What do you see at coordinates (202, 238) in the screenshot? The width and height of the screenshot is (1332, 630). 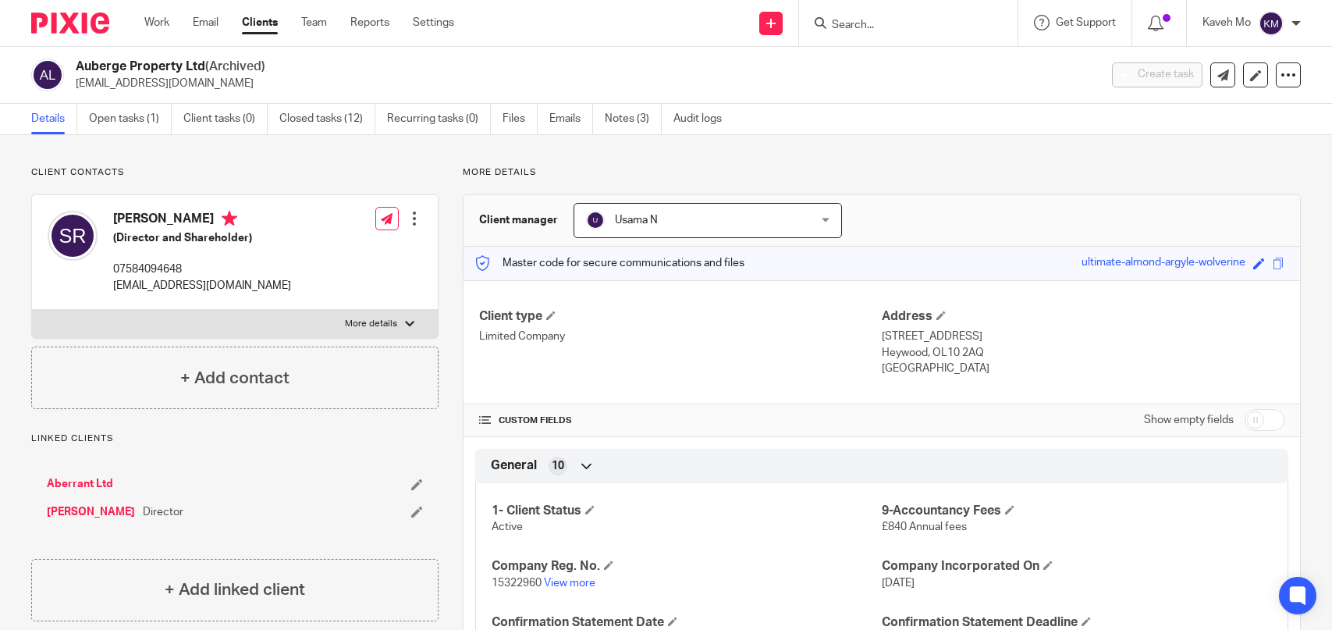 I see `h5: (Director and Shareholder)` at bounding box center [202, 238].